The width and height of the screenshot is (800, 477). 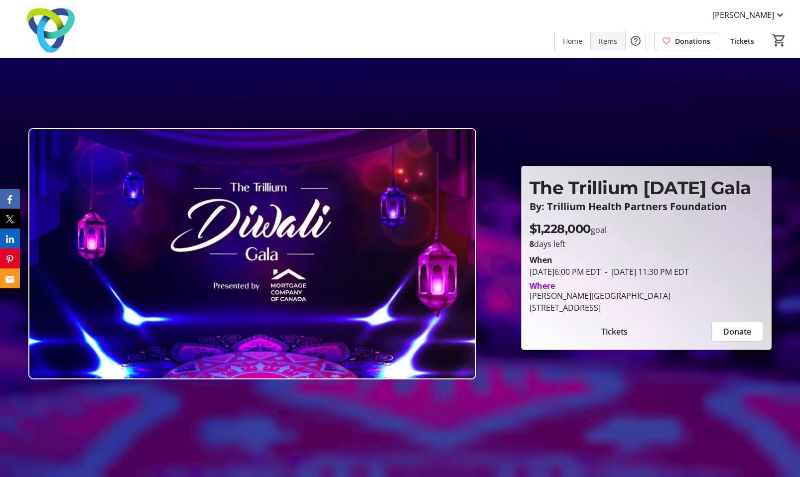 What do you see at coordinates (779, 40) in the screenshot?
I see `button: Cart` at bounding box center [779, 40].